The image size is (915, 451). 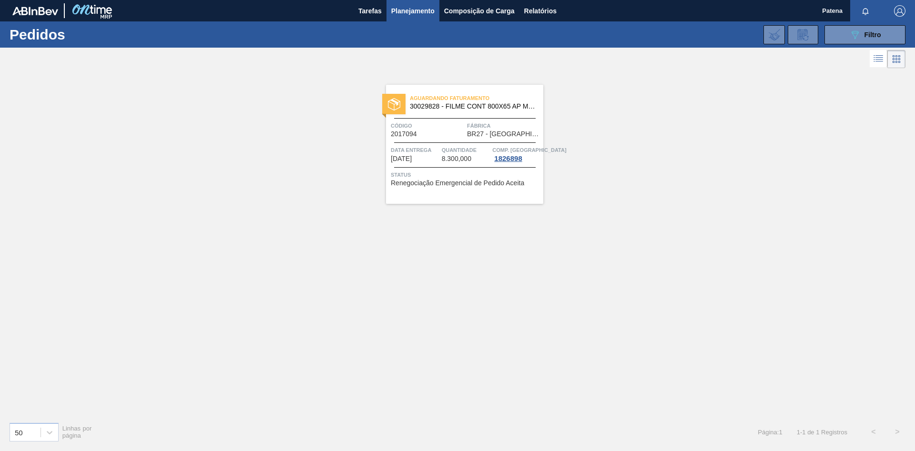 What do you see at coordinates (466, 150) in the screenshot?
I see `span: Quantidade` at bounding box center [466, 150].